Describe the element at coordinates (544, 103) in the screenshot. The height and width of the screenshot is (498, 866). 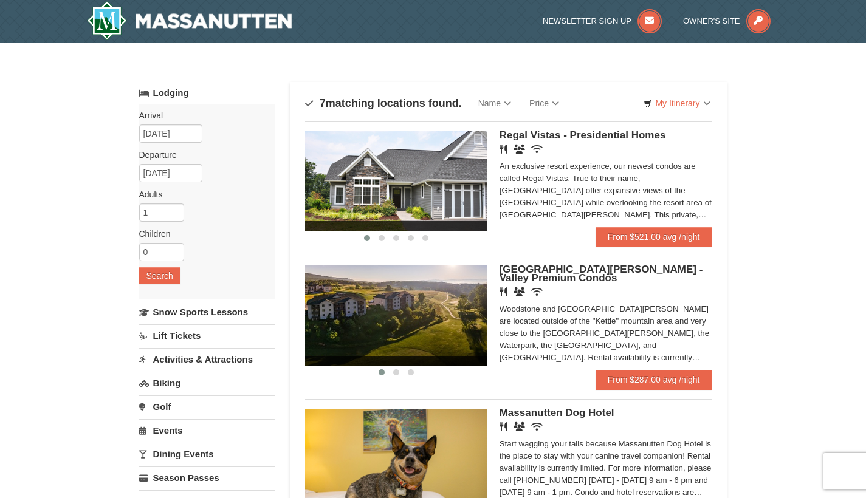
I see `a: Price` at that location.